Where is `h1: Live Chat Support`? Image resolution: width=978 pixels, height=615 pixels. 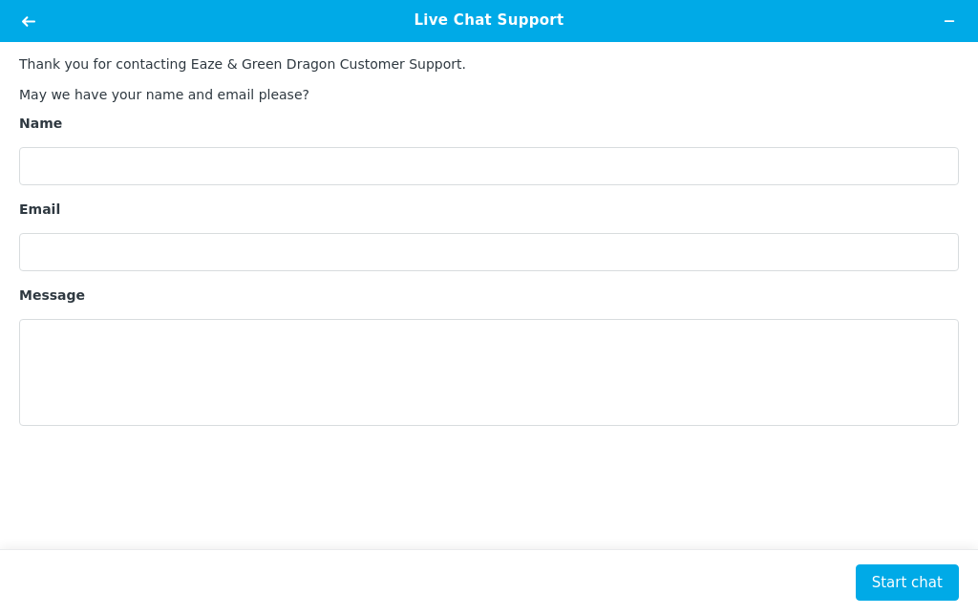 h1: Live Chat Support is located at coordinates (489, 20).